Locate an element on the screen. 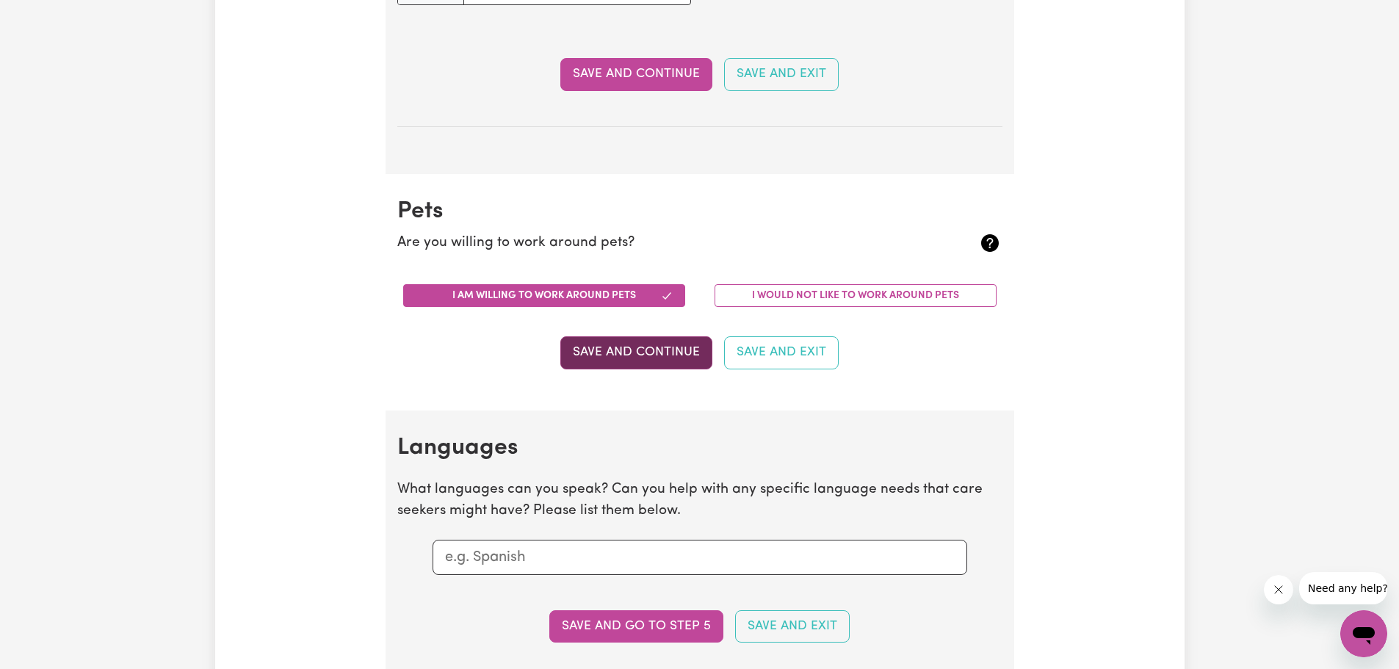 The height and width of the screenshot is (669, 1399). p: Are you willing to work around pets? is located at coordinates (649, 243).